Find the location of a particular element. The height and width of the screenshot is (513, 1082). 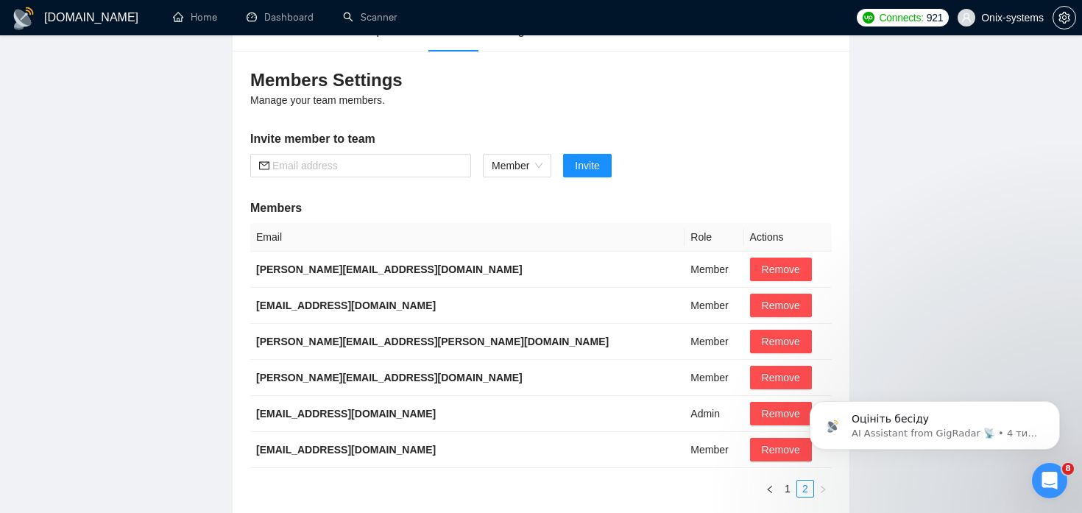

a: 1 is located at coordinates (788, 489).